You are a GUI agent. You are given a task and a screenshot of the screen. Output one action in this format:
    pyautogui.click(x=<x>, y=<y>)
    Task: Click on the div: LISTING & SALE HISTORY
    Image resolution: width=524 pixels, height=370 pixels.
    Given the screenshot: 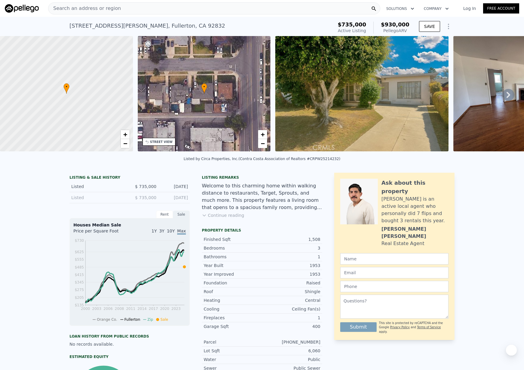 What is the action you would take?
    pyautogui.click(x=130, y=178)
    